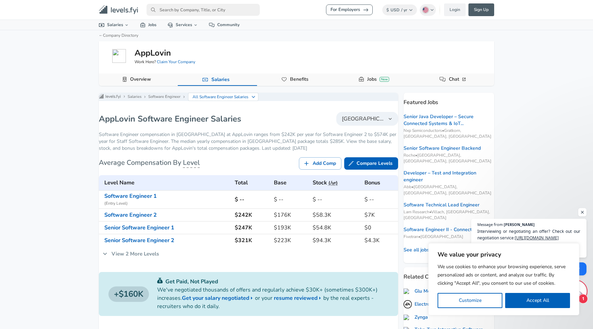 The height and width of the screenshot is (329, 593). What do you see at coordinates (296, 10) in the screenshot?
I see `nav: primary` at bounding box center [296, 10].